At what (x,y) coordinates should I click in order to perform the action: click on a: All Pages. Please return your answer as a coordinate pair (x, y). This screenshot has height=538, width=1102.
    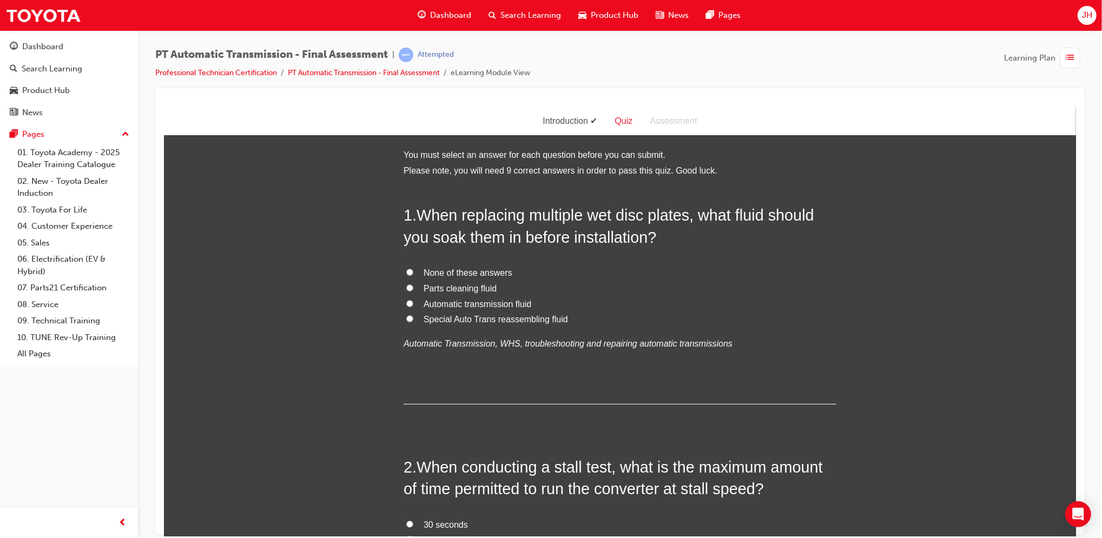
    Looking at the image, I should click on (73, 354).